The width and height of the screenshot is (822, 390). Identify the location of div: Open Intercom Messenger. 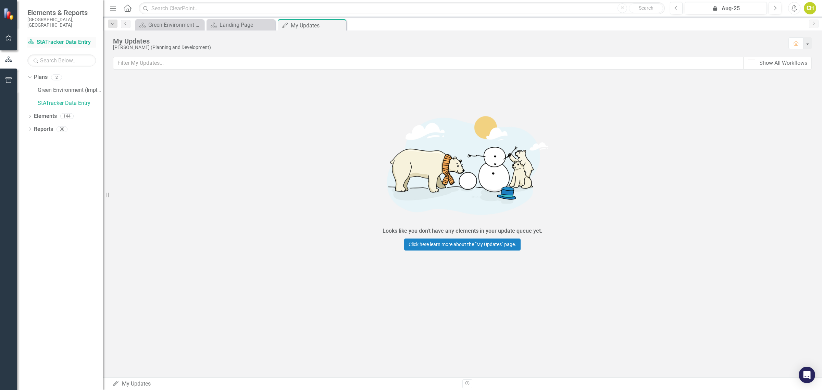
(807, 375).